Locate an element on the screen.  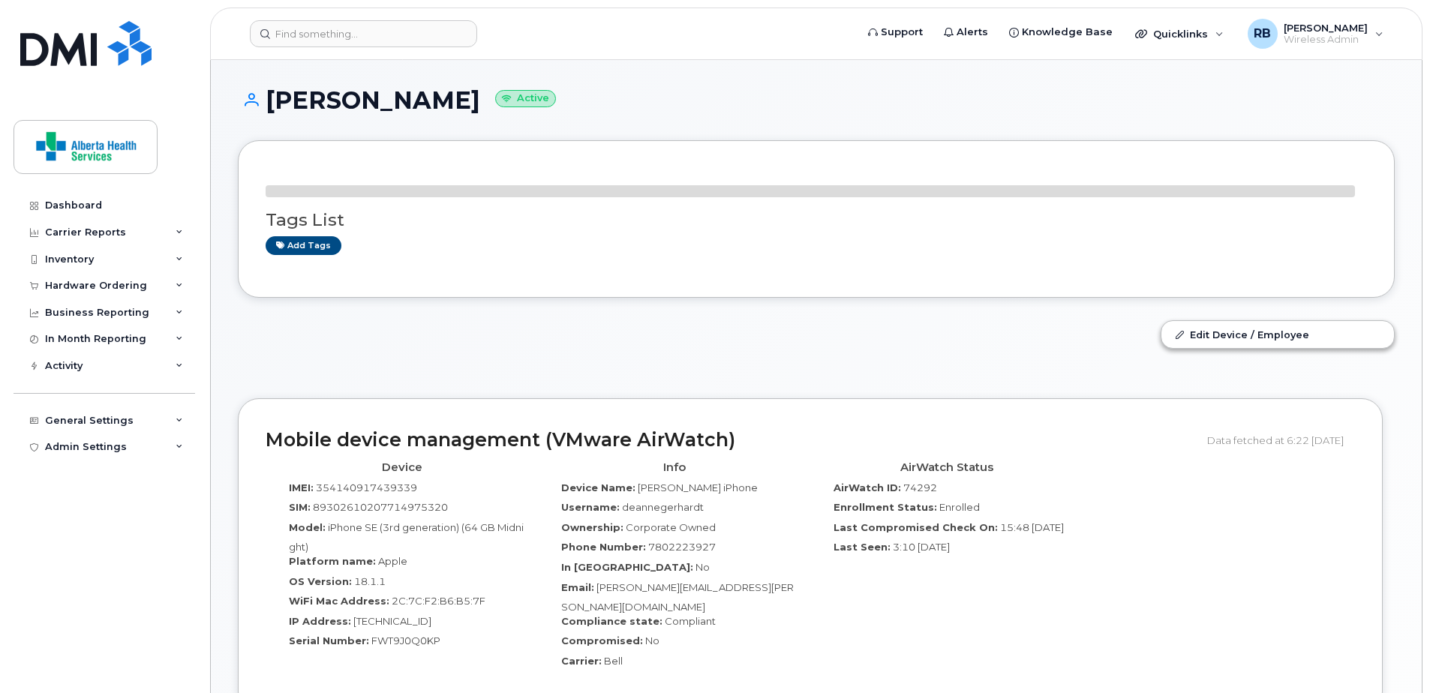
h4: Device is located at coordinates (401, 467).